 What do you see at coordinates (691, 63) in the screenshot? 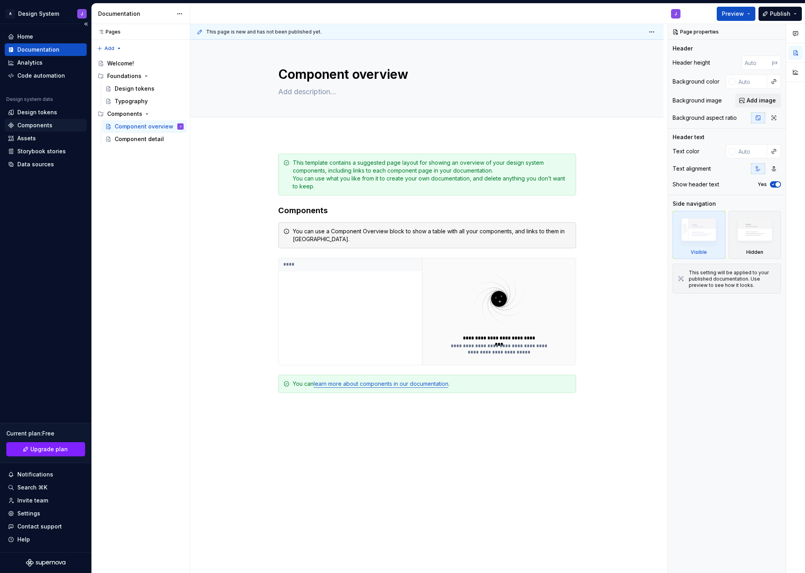
I see `div: Header height` at bounding box center [691, 63].